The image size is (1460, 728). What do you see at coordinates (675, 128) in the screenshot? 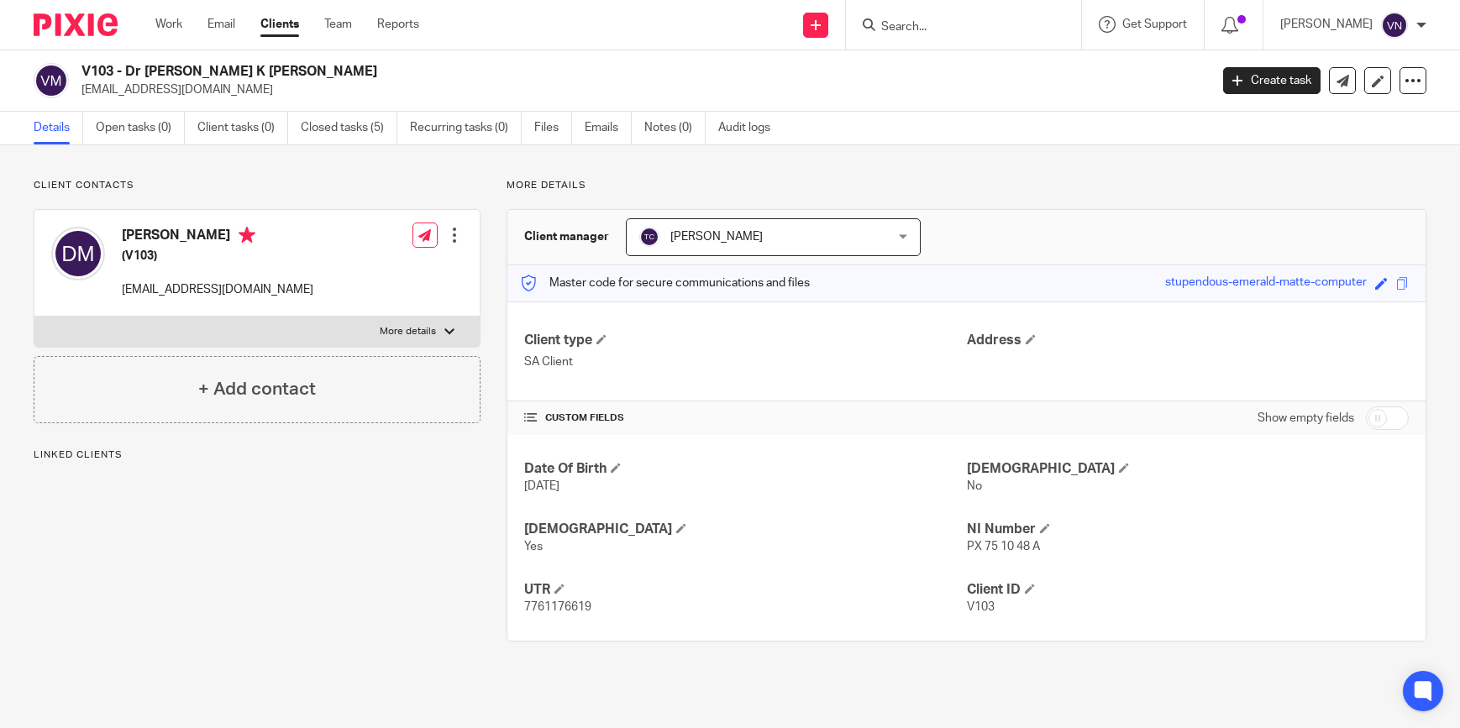
I see `a: Notes (0)` at bounding box center [675, 128].